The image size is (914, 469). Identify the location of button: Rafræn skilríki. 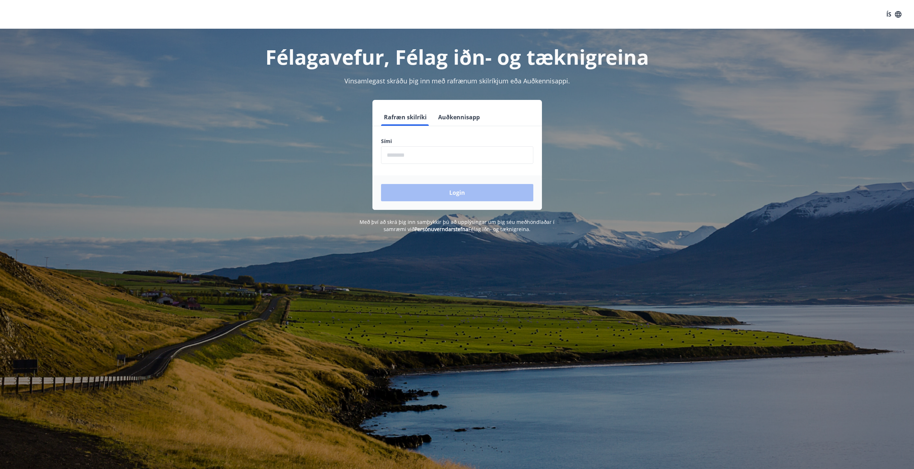
(405, 117).